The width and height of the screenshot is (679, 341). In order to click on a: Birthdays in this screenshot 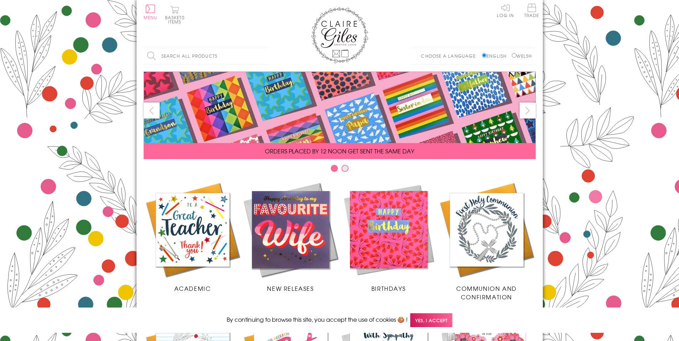, I will do `click(388, 237)`.